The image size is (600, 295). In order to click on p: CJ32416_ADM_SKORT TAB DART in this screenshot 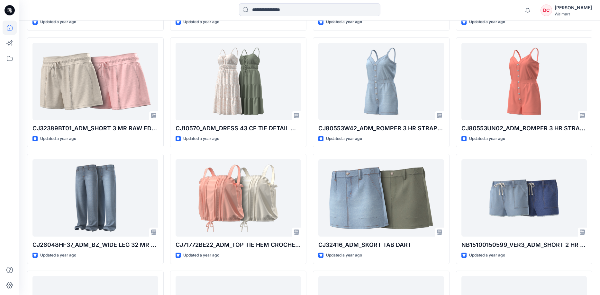, I will do `click(381, 245)`.